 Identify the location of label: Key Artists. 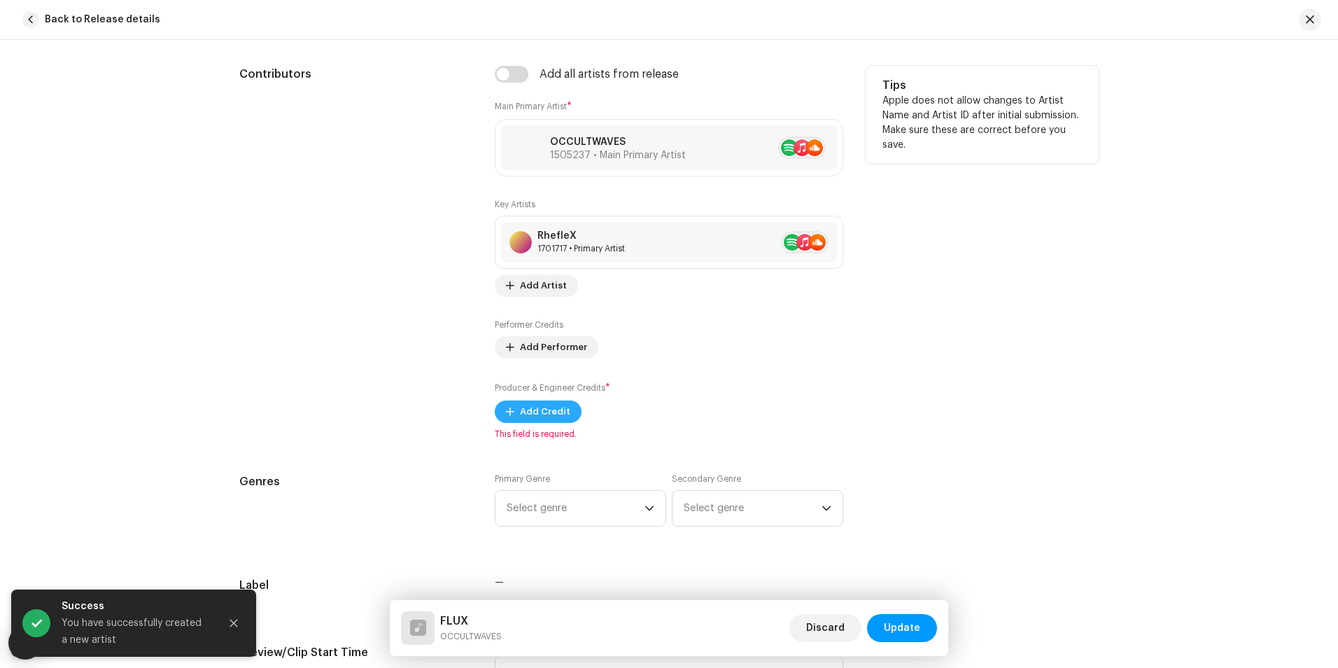
(515, 204).